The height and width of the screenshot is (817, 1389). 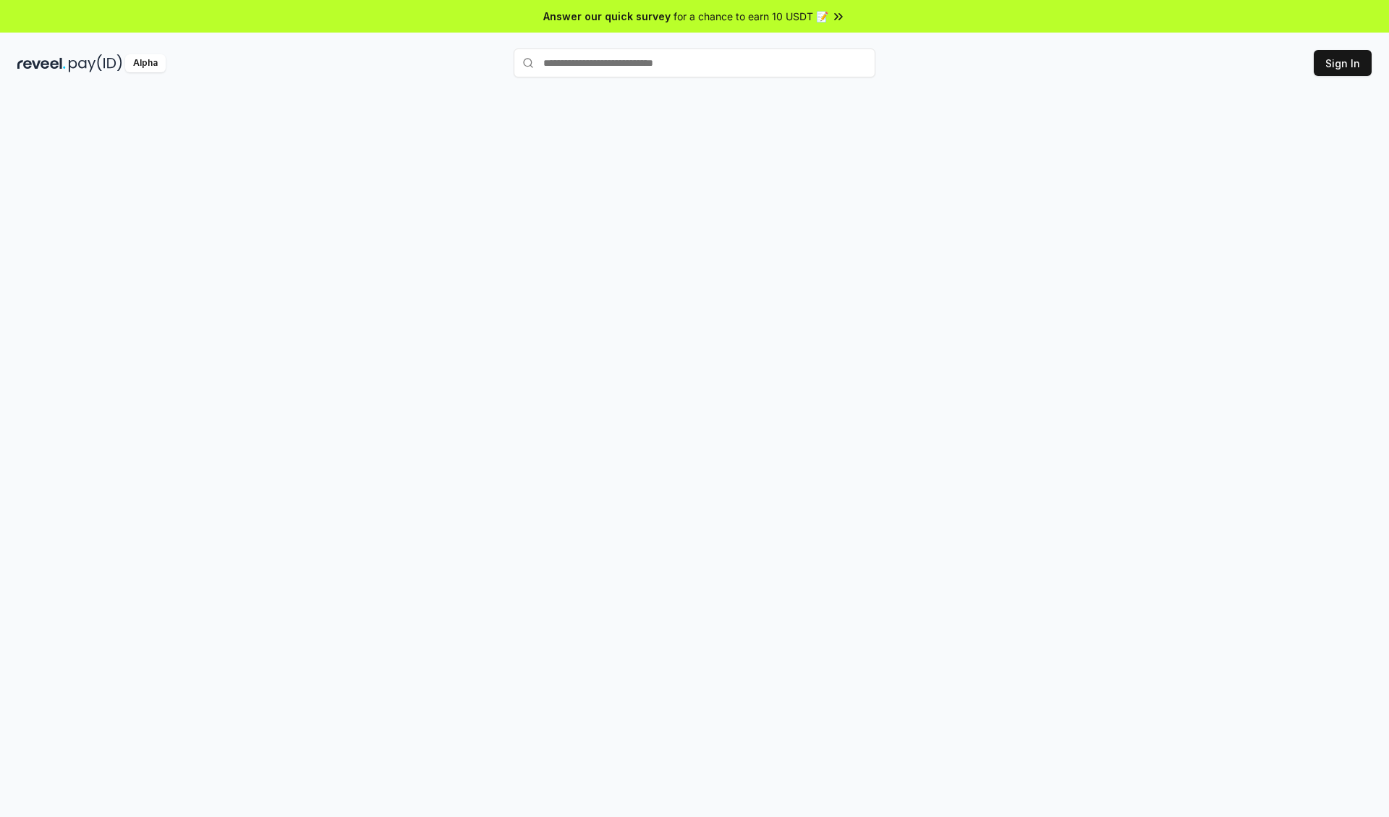 I want to click on div: Alpha, so click(x=145, y=63).